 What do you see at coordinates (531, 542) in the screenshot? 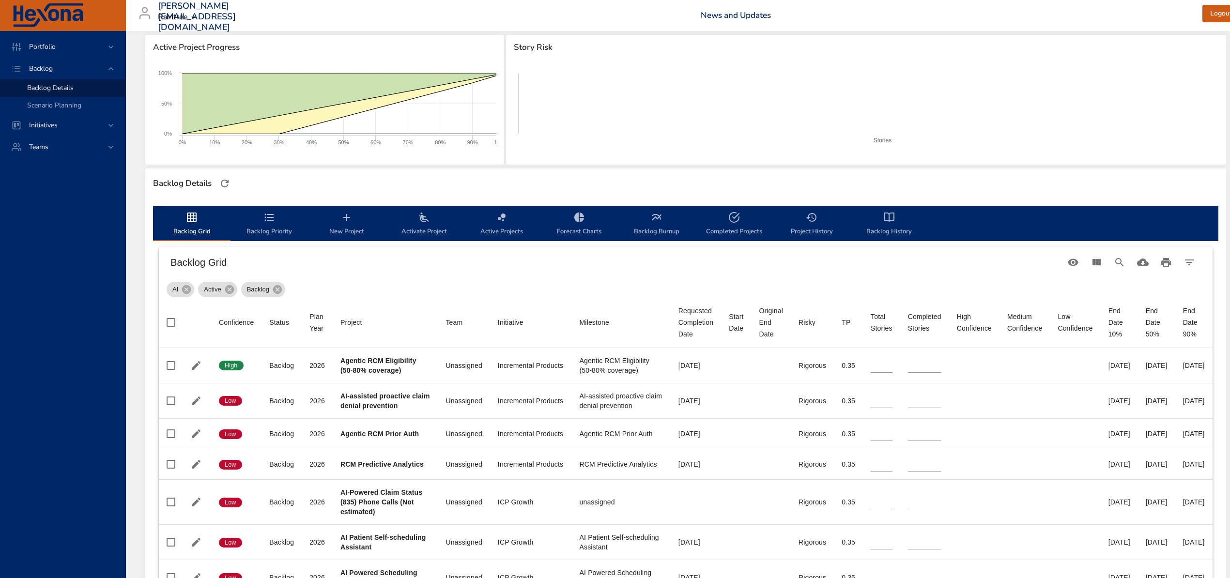
I see `div: ICP Growth` at bounding box center [531, 542].